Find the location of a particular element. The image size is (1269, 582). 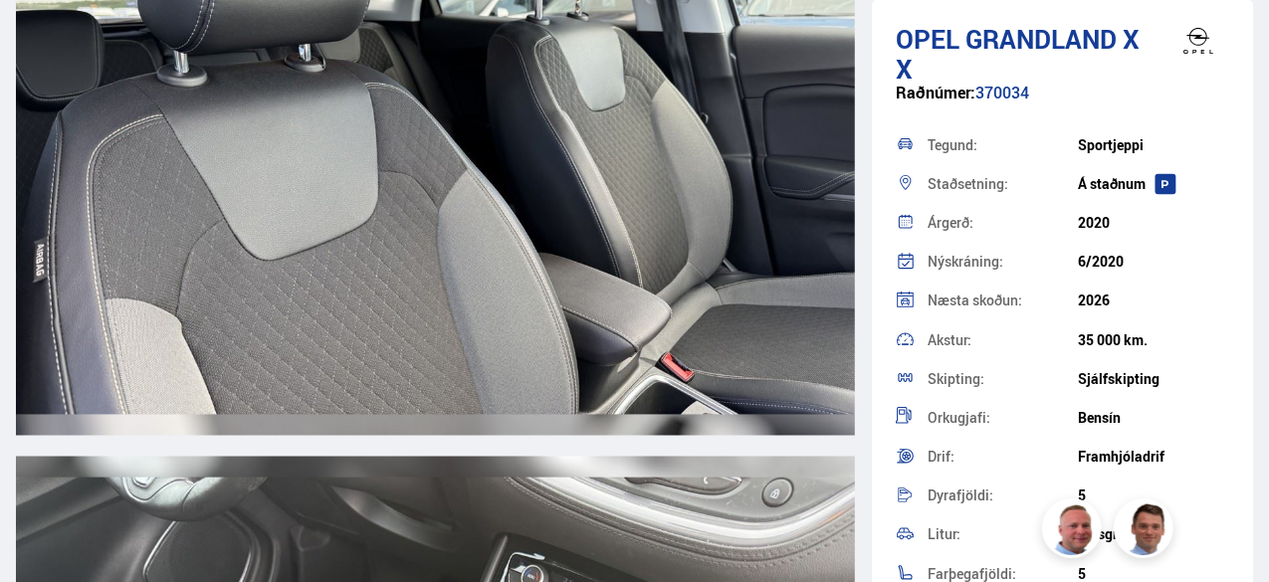

div: 6/2020 is located at coordinates (1153, 262).